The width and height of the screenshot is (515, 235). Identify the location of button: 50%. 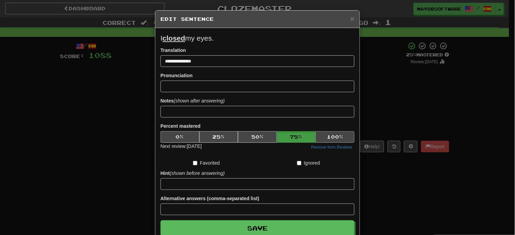
(257, 137).